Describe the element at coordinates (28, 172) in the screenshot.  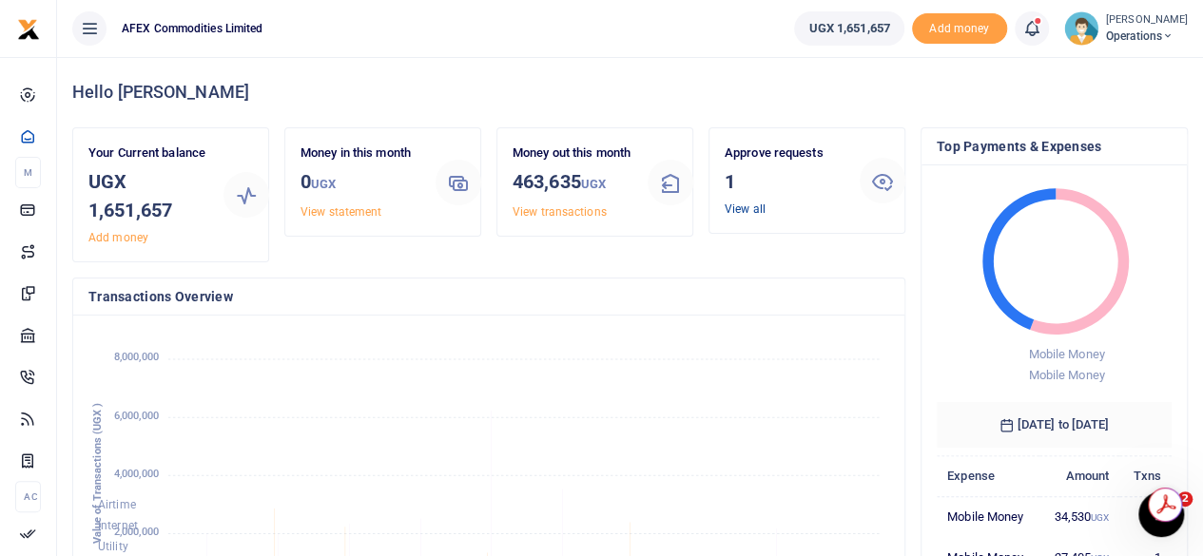
I see `li: M` at that location.